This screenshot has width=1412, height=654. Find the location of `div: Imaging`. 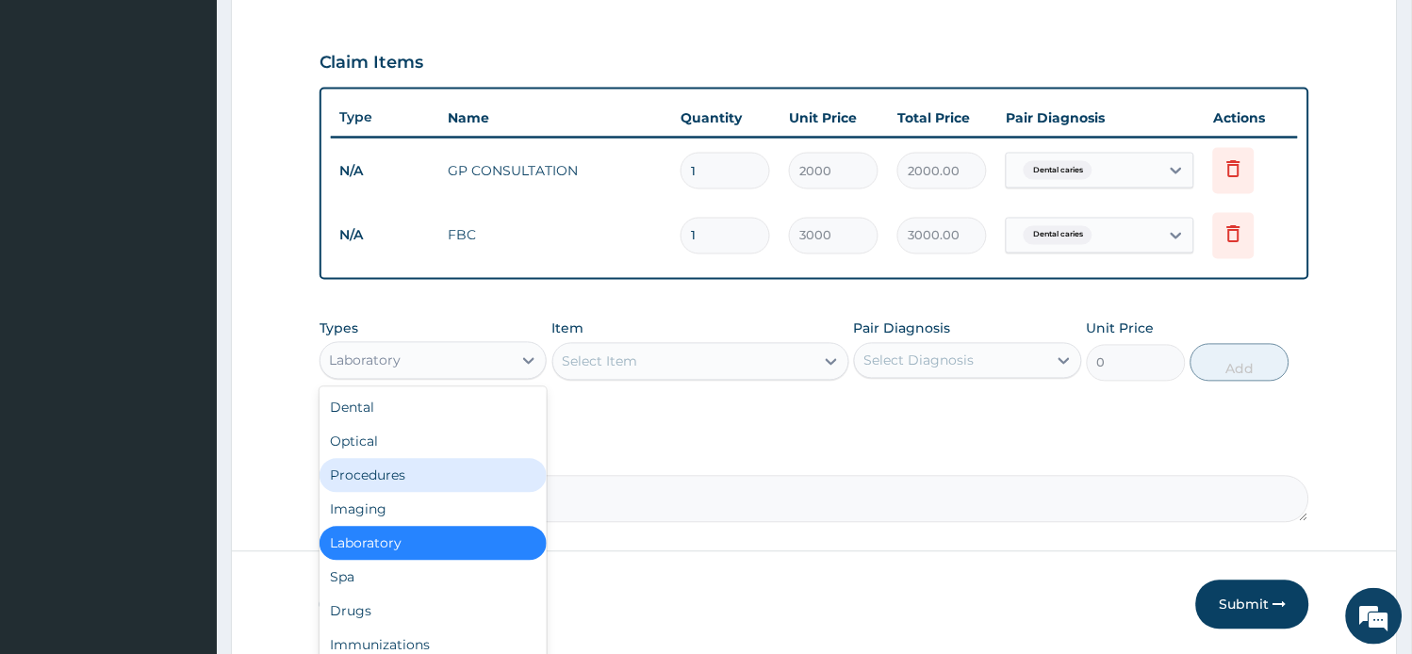

div: Imaging is located at coordinates (433, 510).